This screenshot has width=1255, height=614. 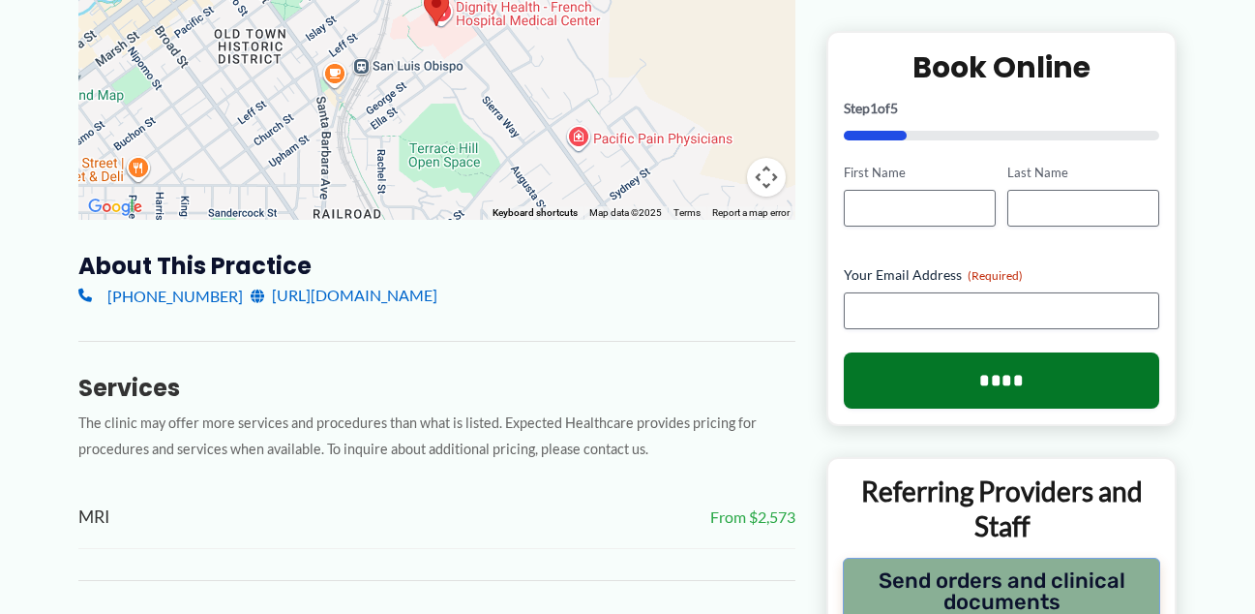 I want to click on span: (Required), so click(x=995, y=275).